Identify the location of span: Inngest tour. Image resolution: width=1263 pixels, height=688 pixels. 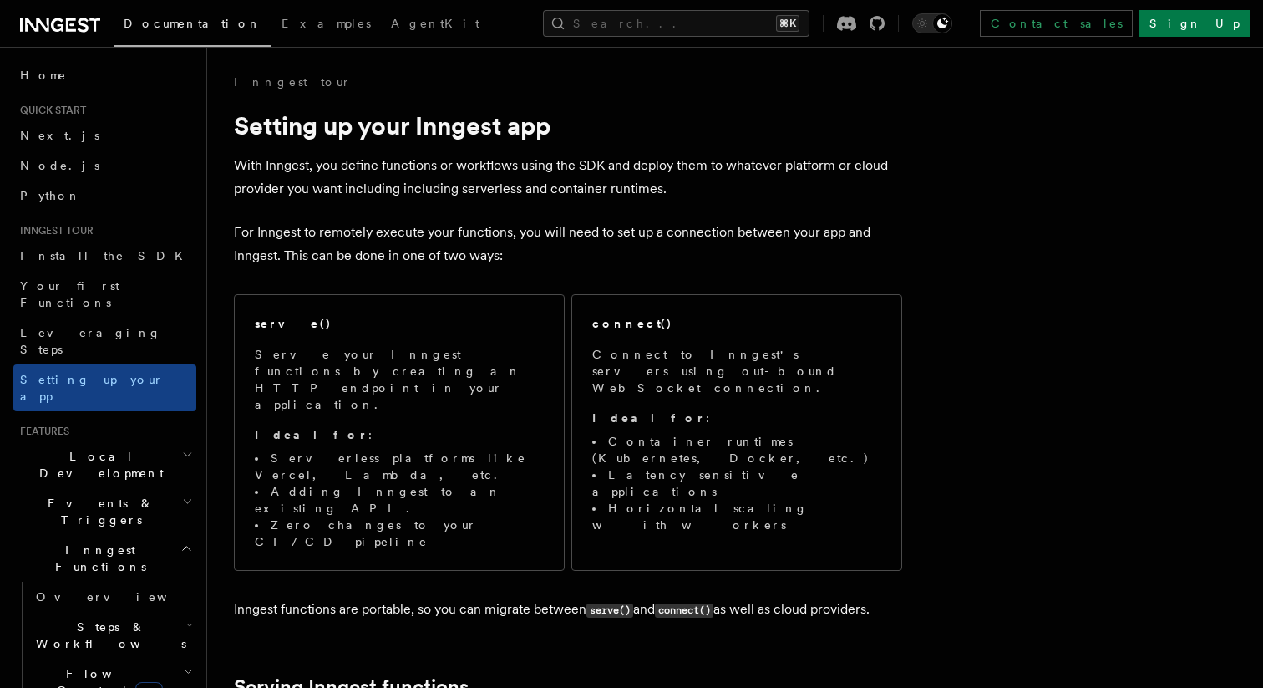
(53, 231).